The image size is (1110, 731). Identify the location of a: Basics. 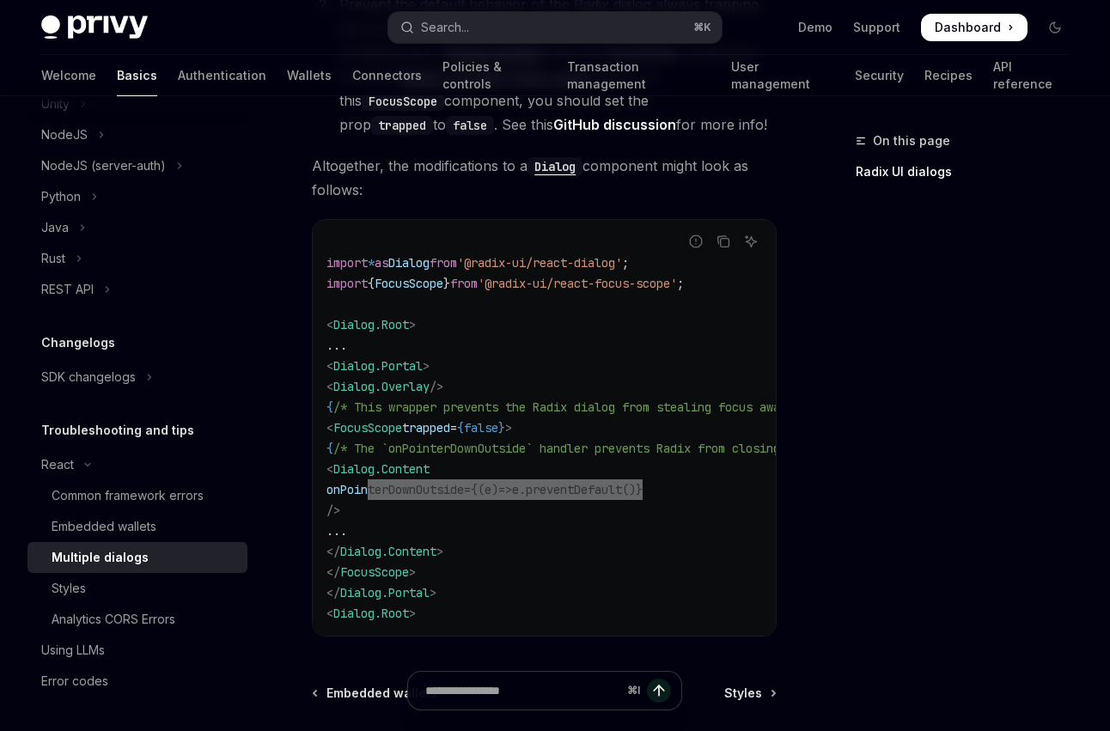
(137, 76).